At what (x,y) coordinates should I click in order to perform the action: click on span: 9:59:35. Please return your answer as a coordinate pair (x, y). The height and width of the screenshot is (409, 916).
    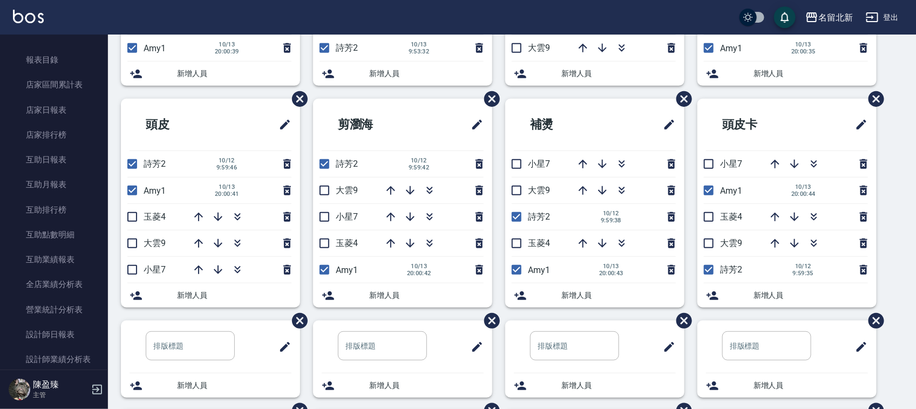
    Looking at the image, I should click on (803, 273).